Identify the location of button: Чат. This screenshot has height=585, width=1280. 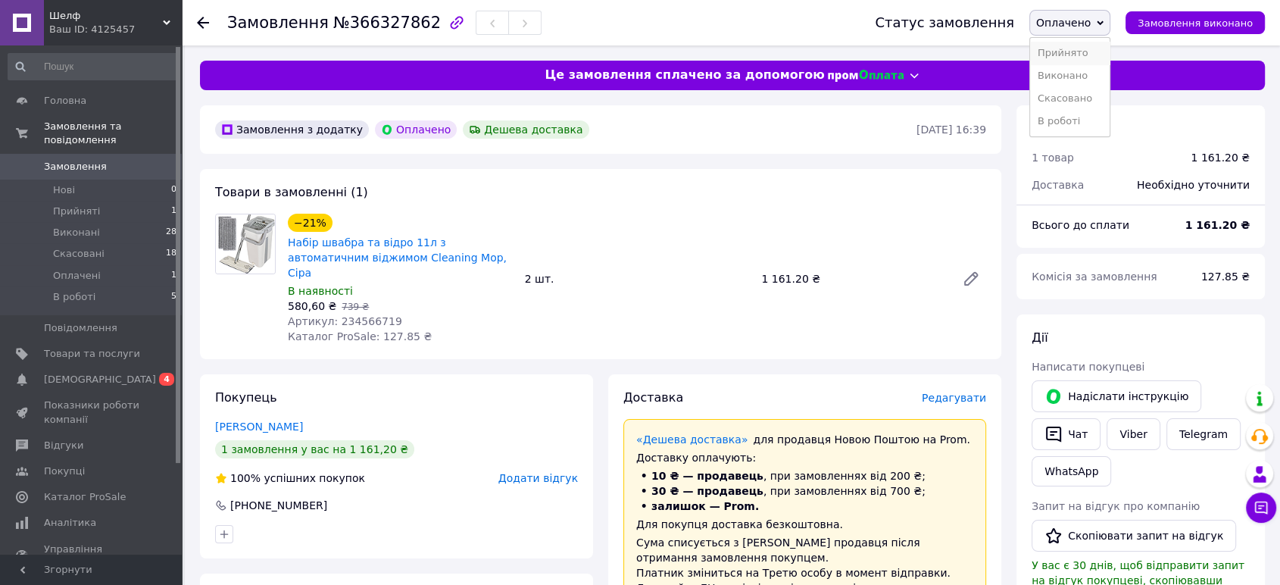
(1066, 434).